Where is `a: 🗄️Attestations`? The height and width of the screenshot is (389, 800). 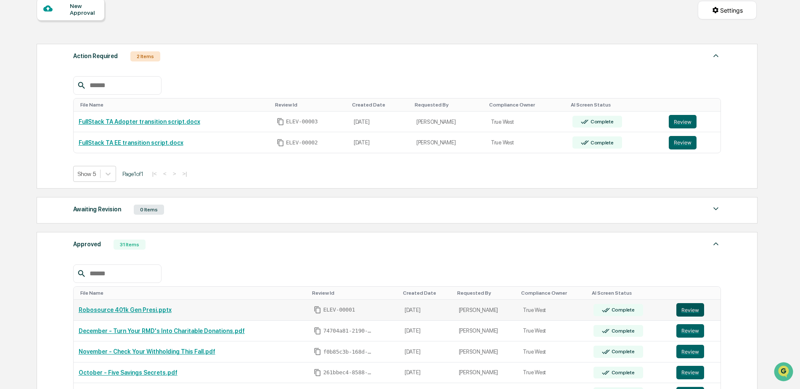 a: 🗄️Attestations is located at coordinates (82, 110).